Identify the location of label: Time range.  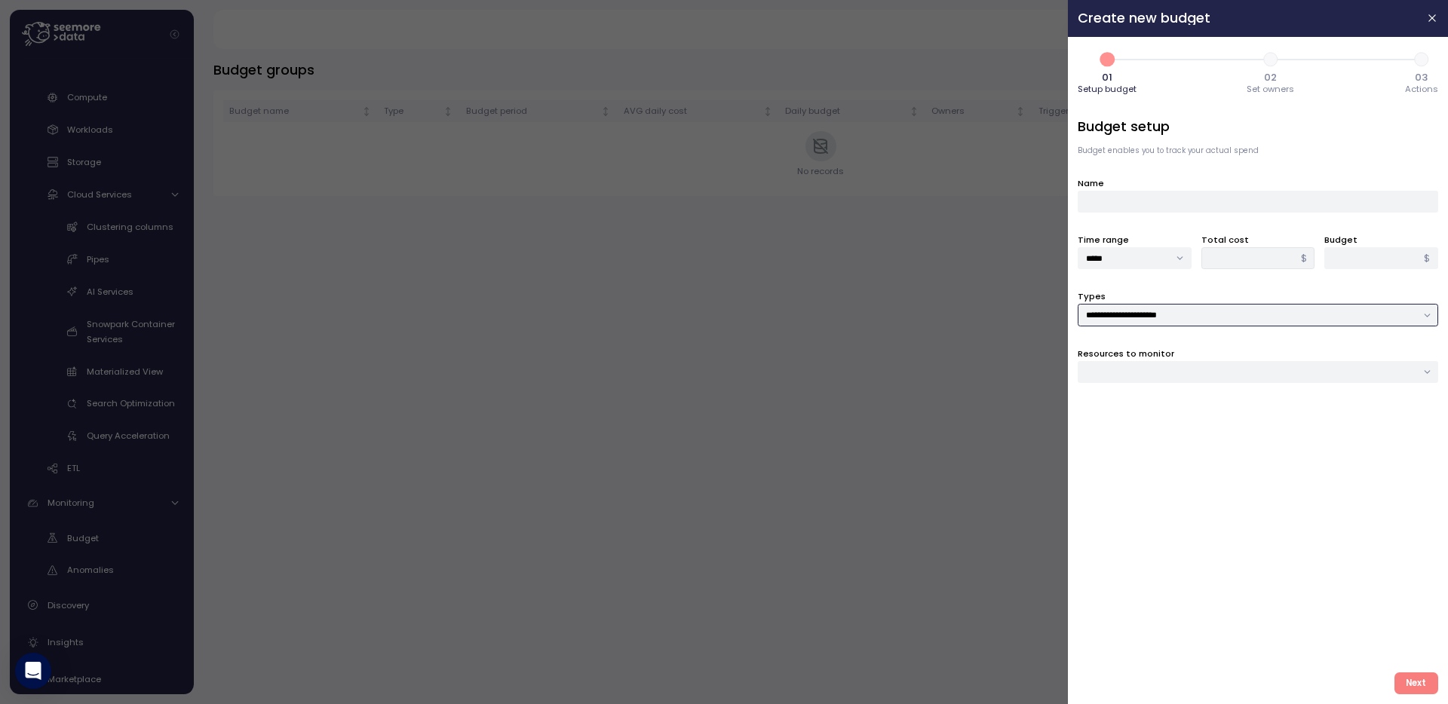
(1103, 241).